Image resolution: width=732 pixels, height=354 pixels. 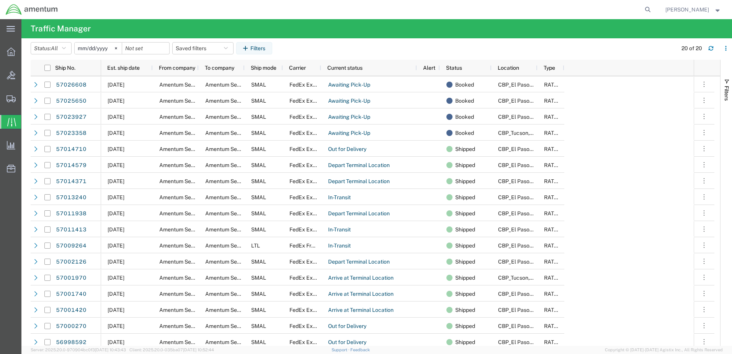 I want to click on span: Carrier, so click(x=297, y=68).